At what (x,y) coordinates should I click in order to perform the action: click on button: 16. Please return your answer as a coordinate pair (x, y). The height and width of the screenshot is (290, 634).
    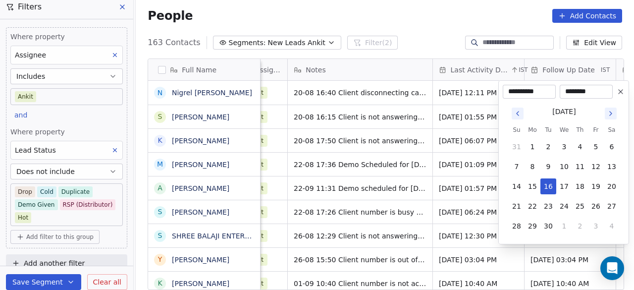
    Looking at the image, I should click on (548, 186).